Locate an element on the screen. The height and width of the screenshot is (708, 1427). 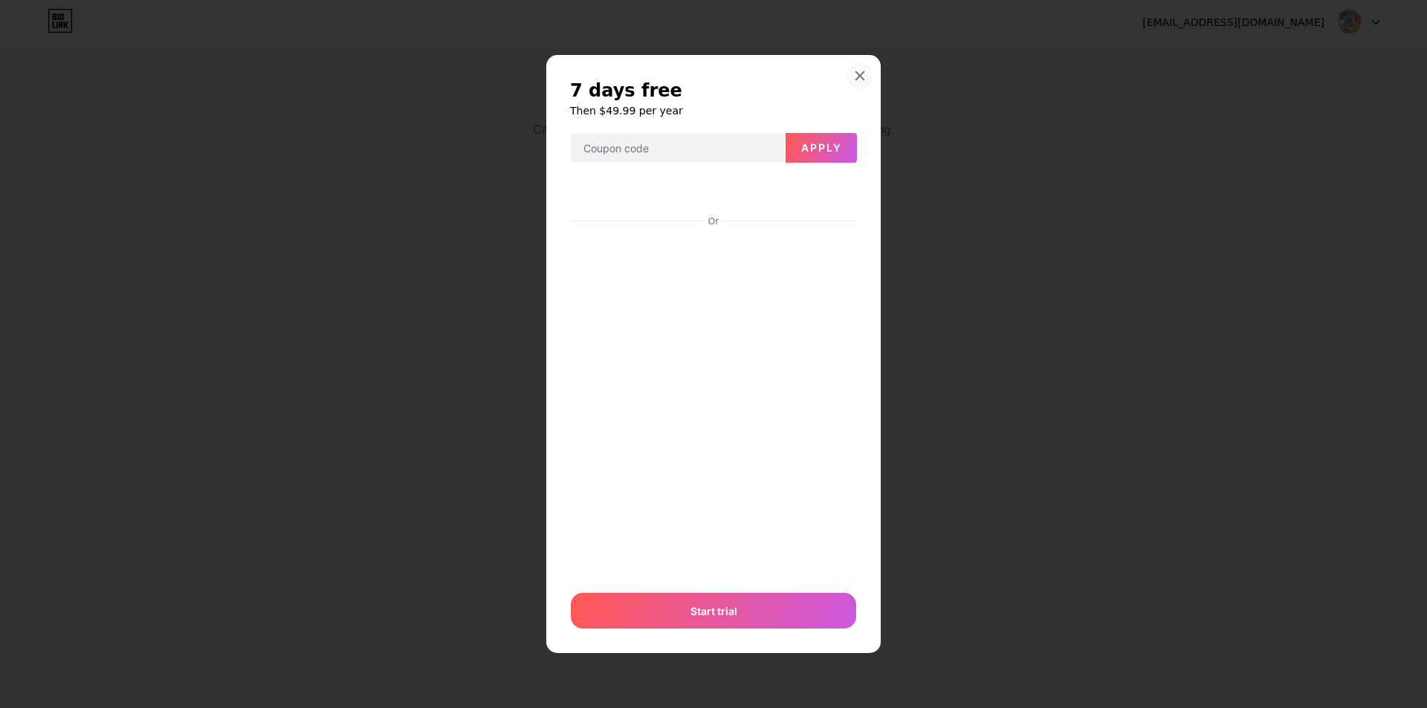
span: Apply is located at coordinates (821, 147).